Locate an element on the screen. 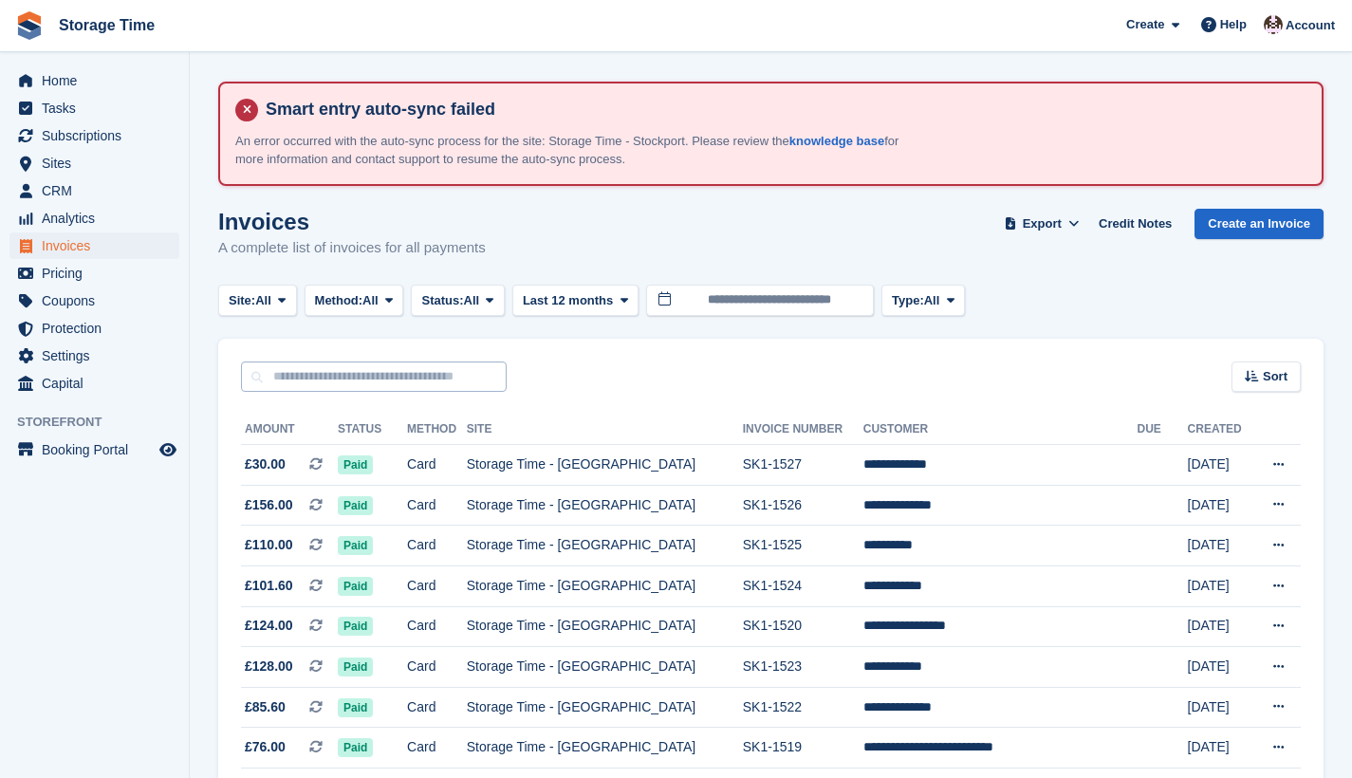 Image resolution: width=1352 pixels, height=778 pixels. span: £85.60 is located at coordinates (265, 707).